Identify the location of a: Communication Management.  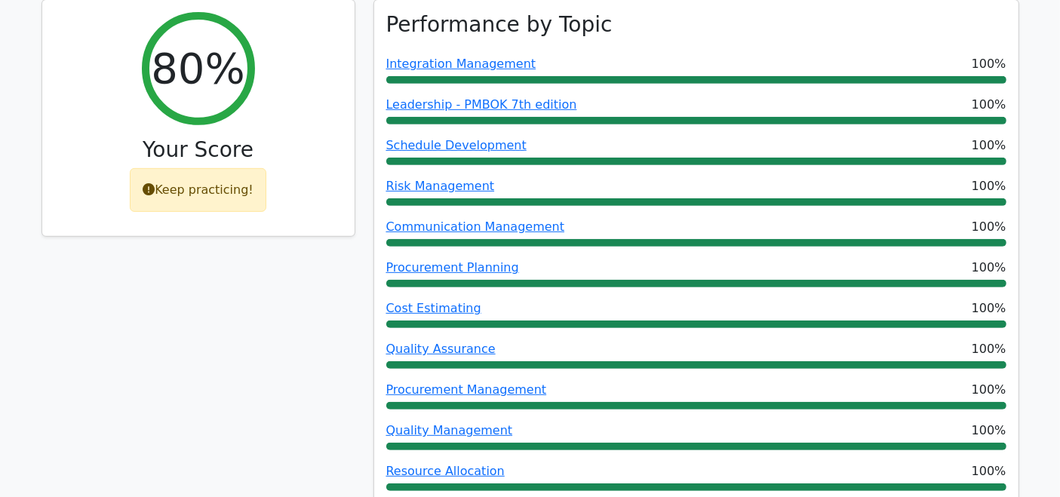
(475, 226).